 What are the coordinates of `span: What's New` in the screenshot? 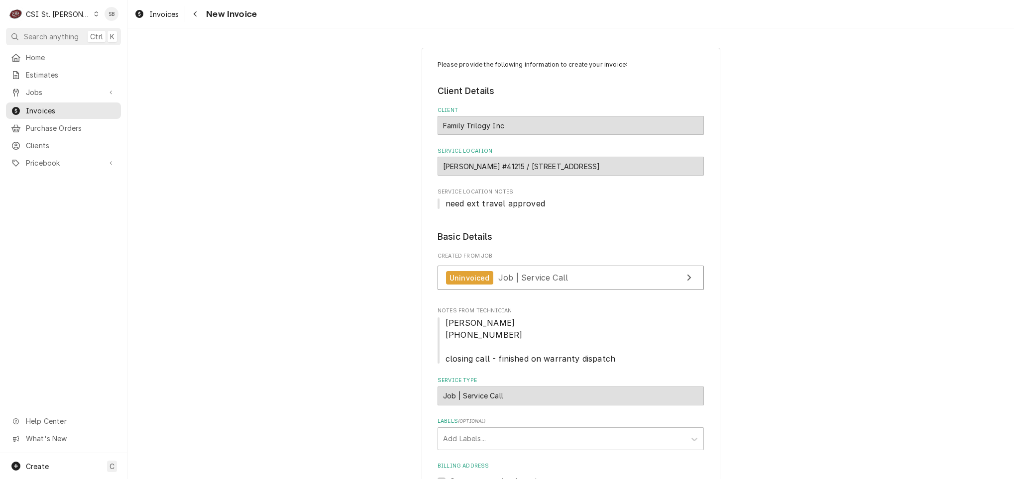 It's located at (70, 439).